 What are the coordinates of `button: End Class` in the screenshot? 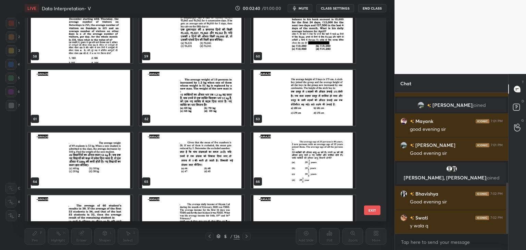 It's located at (372, 8).